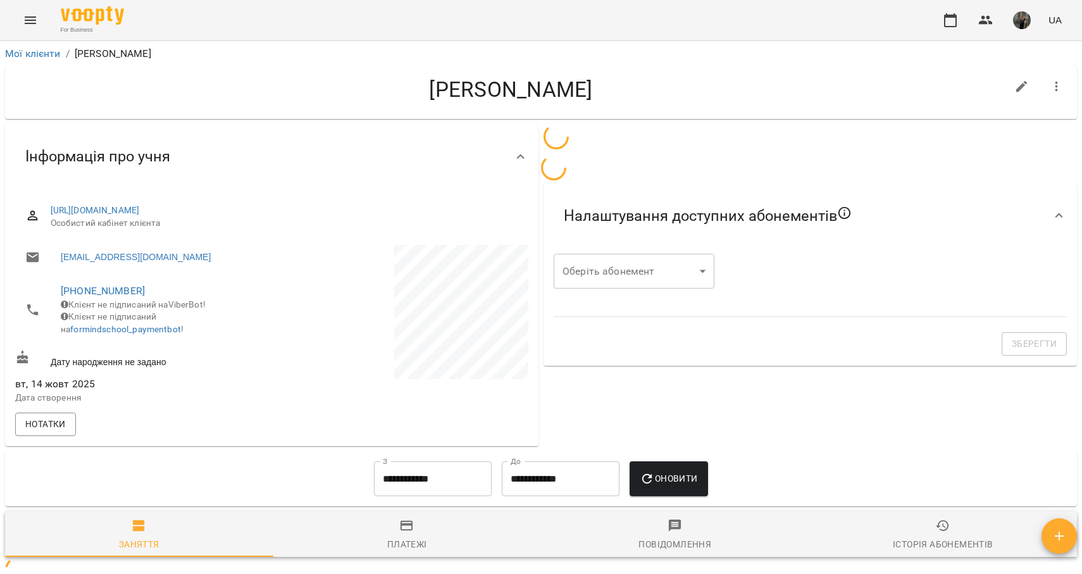 The width and height of the screenshot is (1082, 574). Describe the element at coordinates (1055, 20) in the screenshot. I see `button: UA` at that location.